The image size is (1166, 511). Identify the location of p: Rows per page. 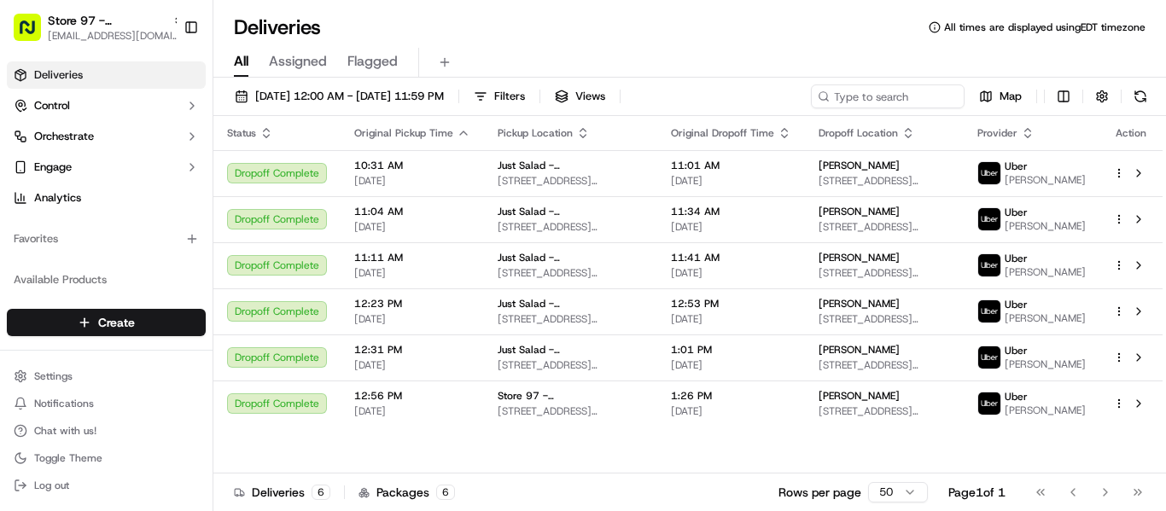
(820, 493).